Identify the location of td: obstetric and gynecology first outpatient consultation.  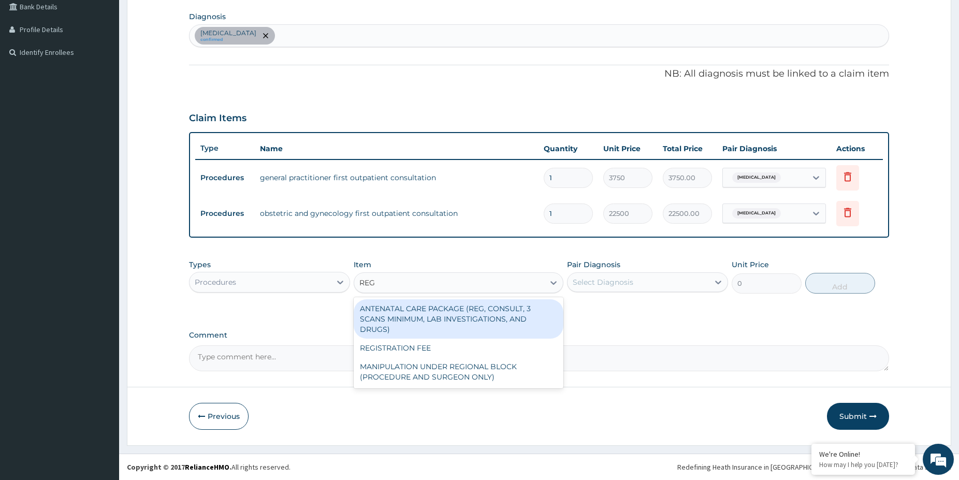
(397, 213).